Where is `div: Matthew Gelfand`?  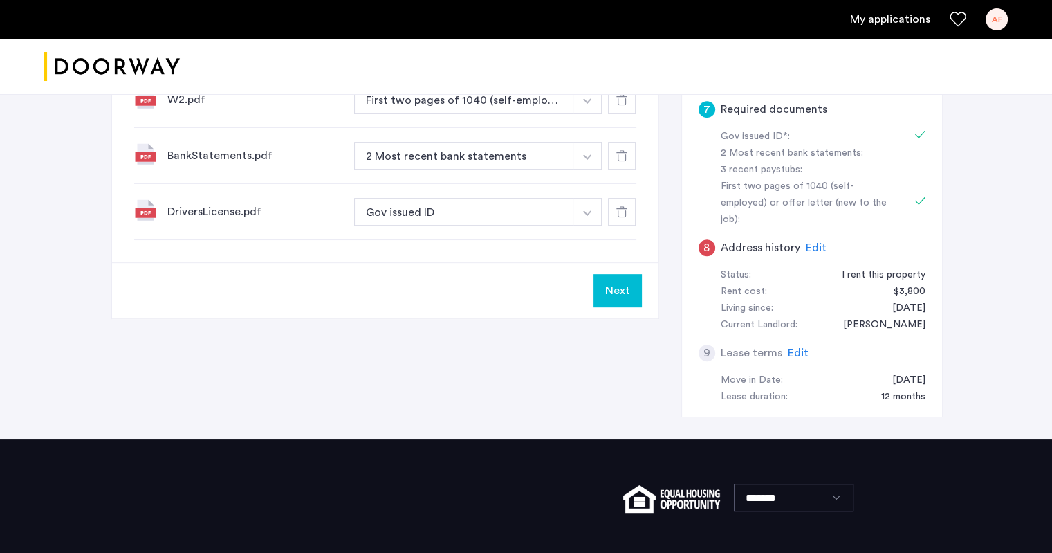
div: Matthew Gelfand is located at coordinates (877, 325).